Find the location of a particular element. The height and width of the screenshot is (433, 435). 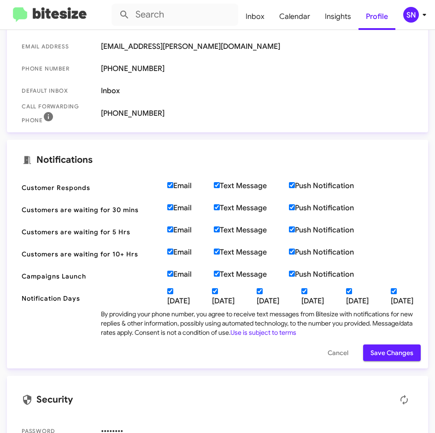

span: Profile is located at coordinates (377, 17).